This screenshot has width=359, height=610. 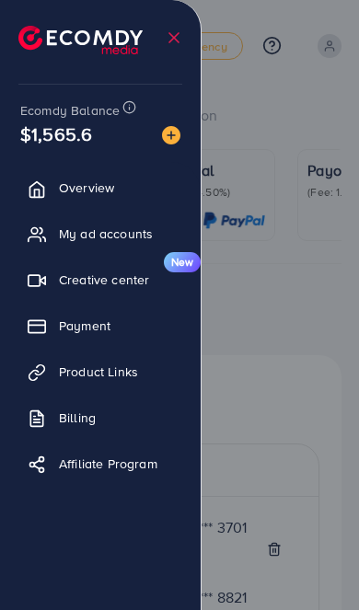 I want to click on span: Overview, so click(x=87, y=188).